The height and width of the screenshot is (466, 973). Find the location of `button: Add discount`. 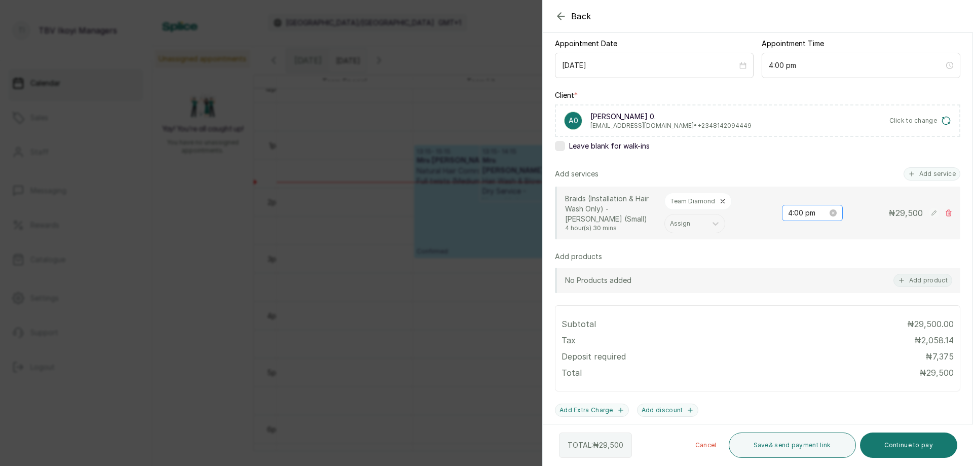

button: Add discount is located at coordinates (668, 410).